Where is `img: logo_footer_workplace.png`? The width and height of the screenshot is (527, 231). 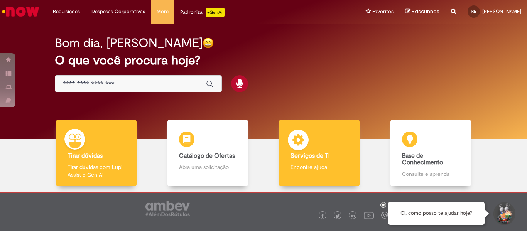 img: logo_footer_workplace.png is located at coordinates (385, 215).